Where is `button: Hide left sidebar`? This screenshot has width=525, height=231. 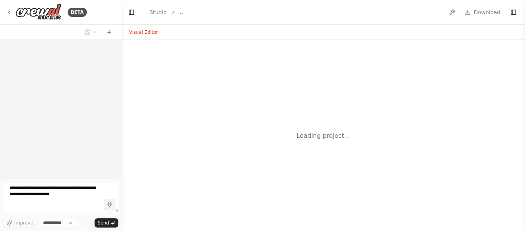 button: Hide left sidebar is located at coordinates (131, 12).